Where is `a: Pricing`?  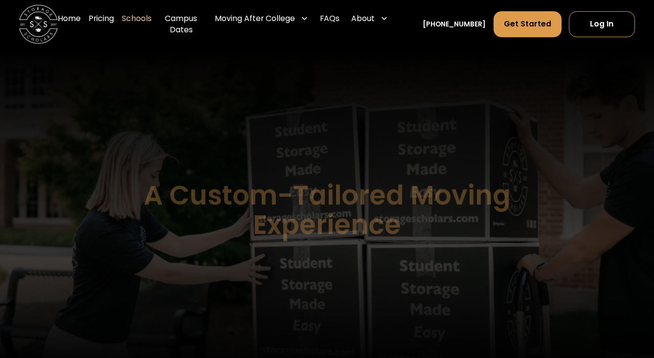 a: Pricing is located at coordinates (101, 24).